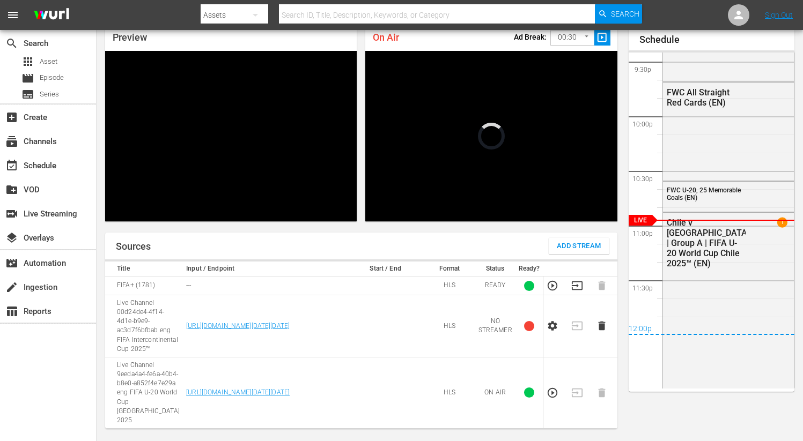 The width and height of the screenshot is (803, 441). I want to click on img: ans4CAIJ8jUAAAAAAAAAAAAAAAAAAAAAAAAgQb4GAAAAAAAAAAAAAAAAAAAAAAAAJMjXAAAAAAAAAAAAAAAAAAAAAAAAgAT5G..., so click(51, 15).